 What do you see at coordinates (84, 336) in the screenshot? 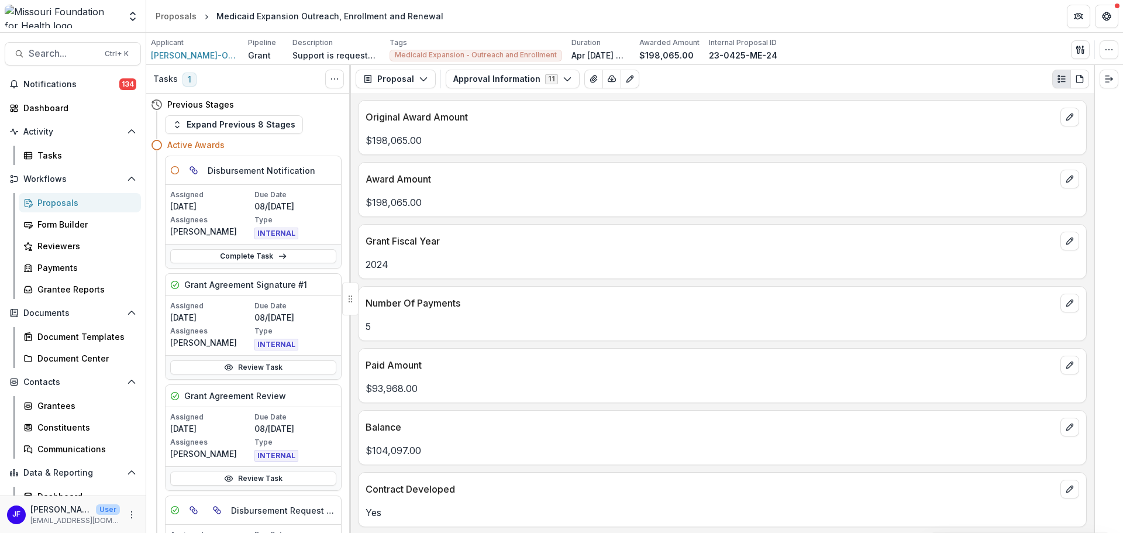
I see `div: Document Templates` at bounding box center [84, 336].